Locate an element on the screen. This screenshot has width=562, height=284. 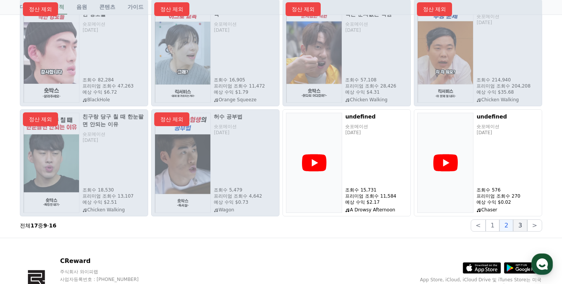
span: 설정 is located at coordinates (123, 235).